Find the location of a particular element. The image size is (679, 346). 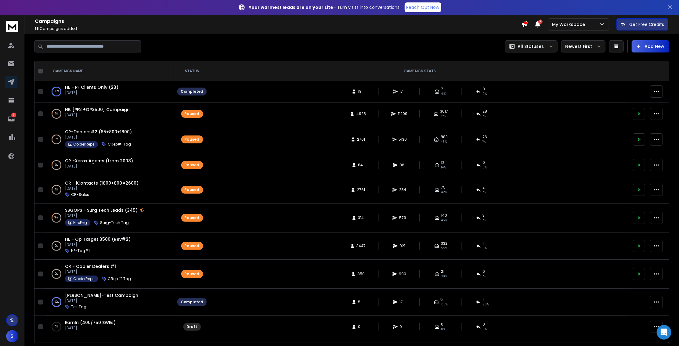

p: TestTag is located at coordinates (79, 307).